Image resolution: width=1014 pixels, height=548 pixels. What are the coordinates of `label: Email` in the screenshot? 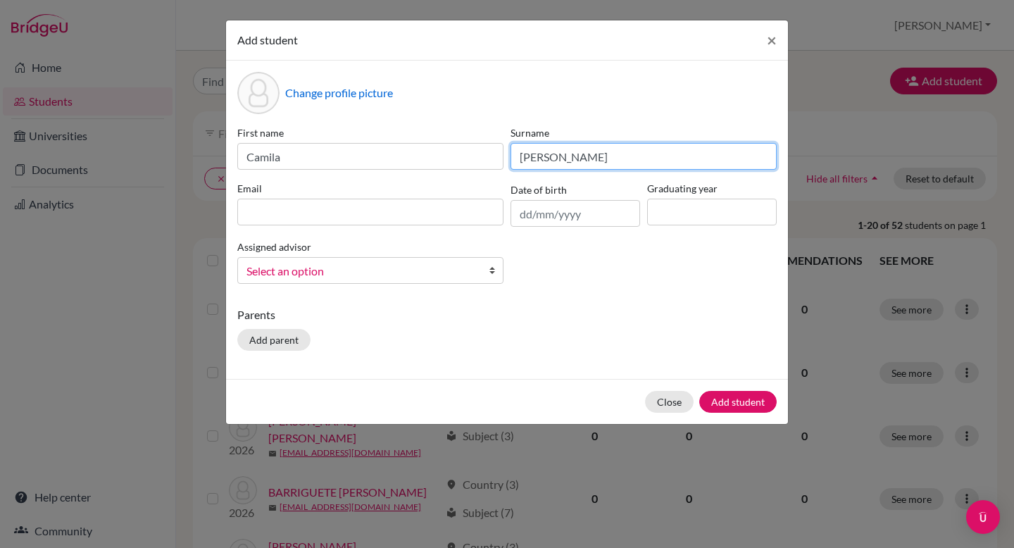 It's located at (371, 188).